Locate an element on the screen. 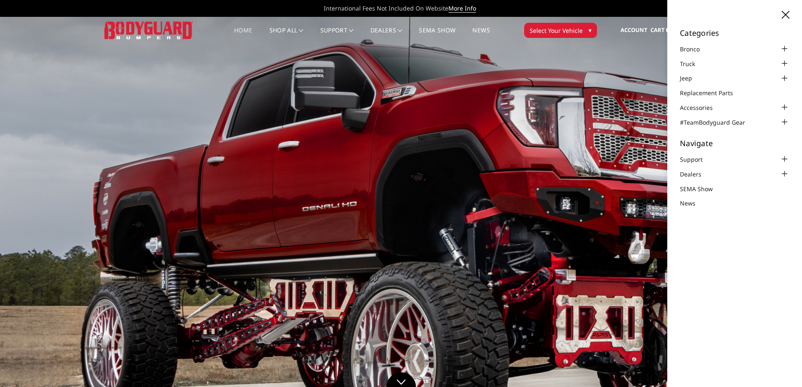 This screenshot has height=387, width=802. a: Cart 0 is located at coordinates (662, 30).